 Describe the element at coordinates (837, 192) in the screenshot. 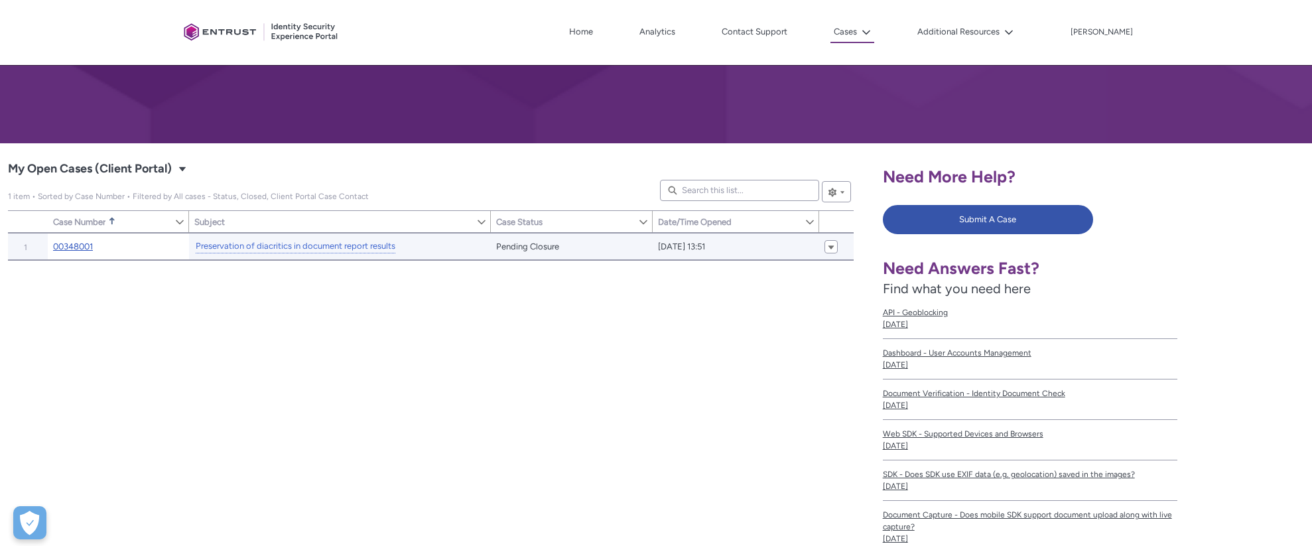

I see `div: List View Controls` at that location.